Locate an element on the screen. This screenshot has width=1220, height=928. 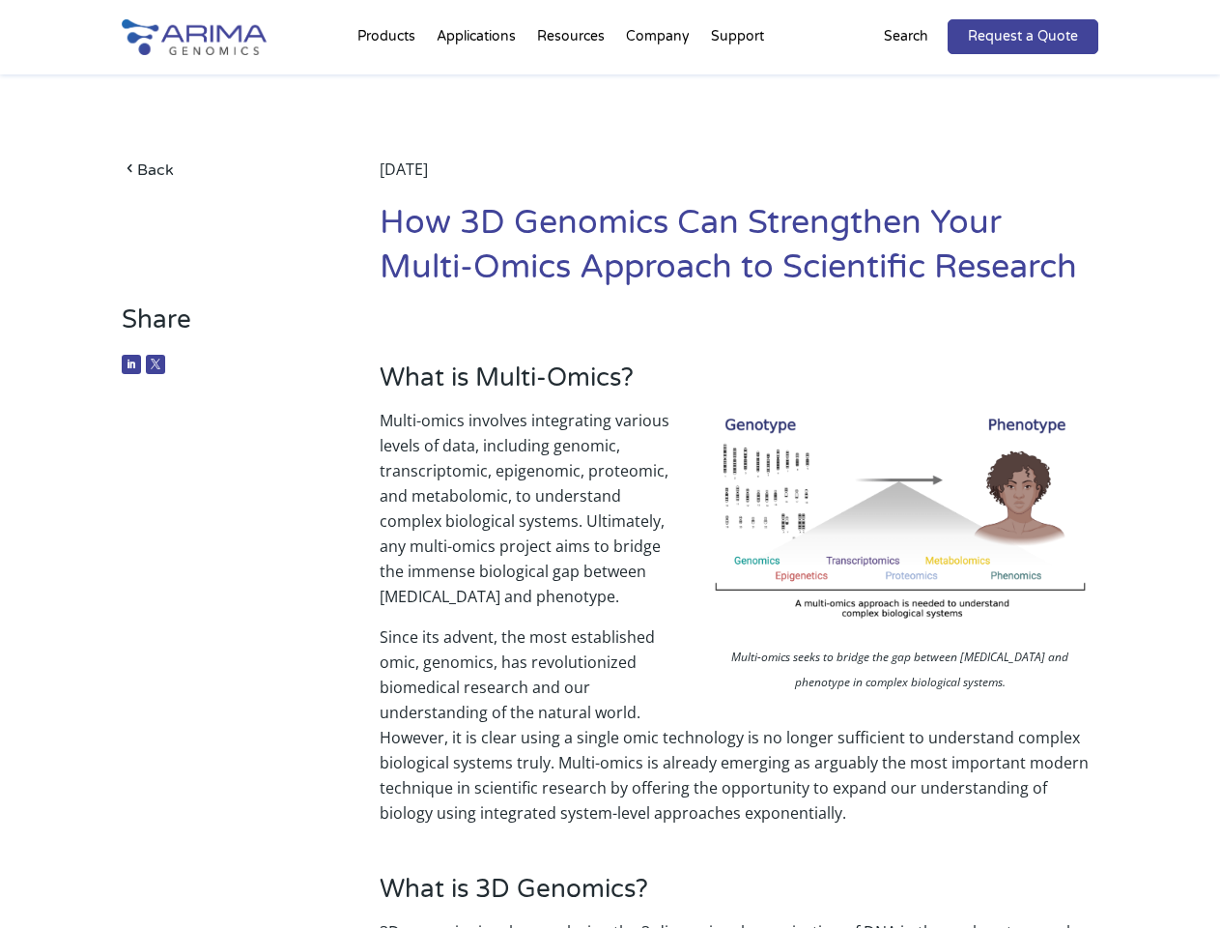
h1: How 3D Genomics Can Strengthen Your Multi-Omics Approach to Scientific Research is located at coordinates (739, 252).